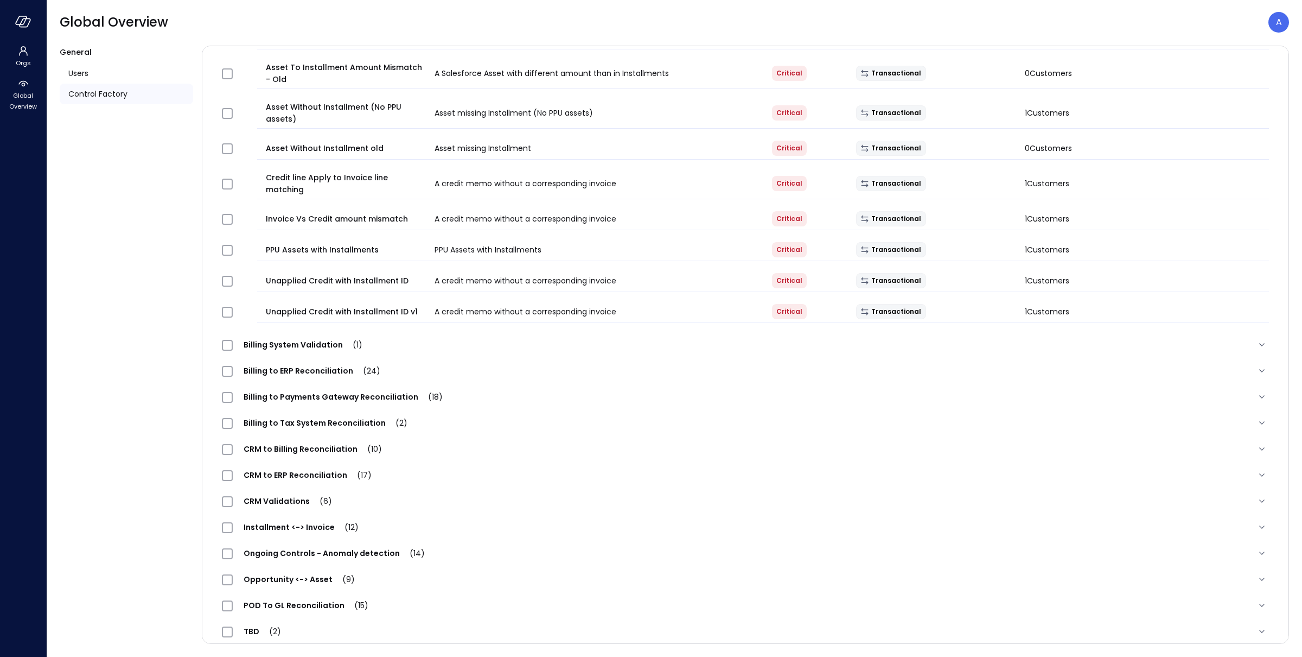  I want to click on span: Billing to ERP Reconciliation, so click(312, 371).